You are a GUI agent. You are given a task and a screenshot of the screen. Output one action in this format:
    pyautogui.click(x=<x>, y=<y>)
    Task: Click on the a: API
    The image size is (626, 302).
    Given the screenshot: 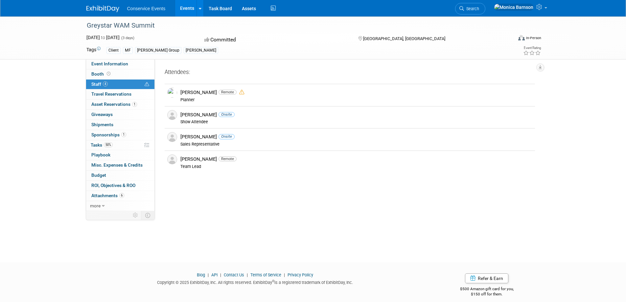 What is the action you would take?
    pyautogui.click(x=214, y=275)
    